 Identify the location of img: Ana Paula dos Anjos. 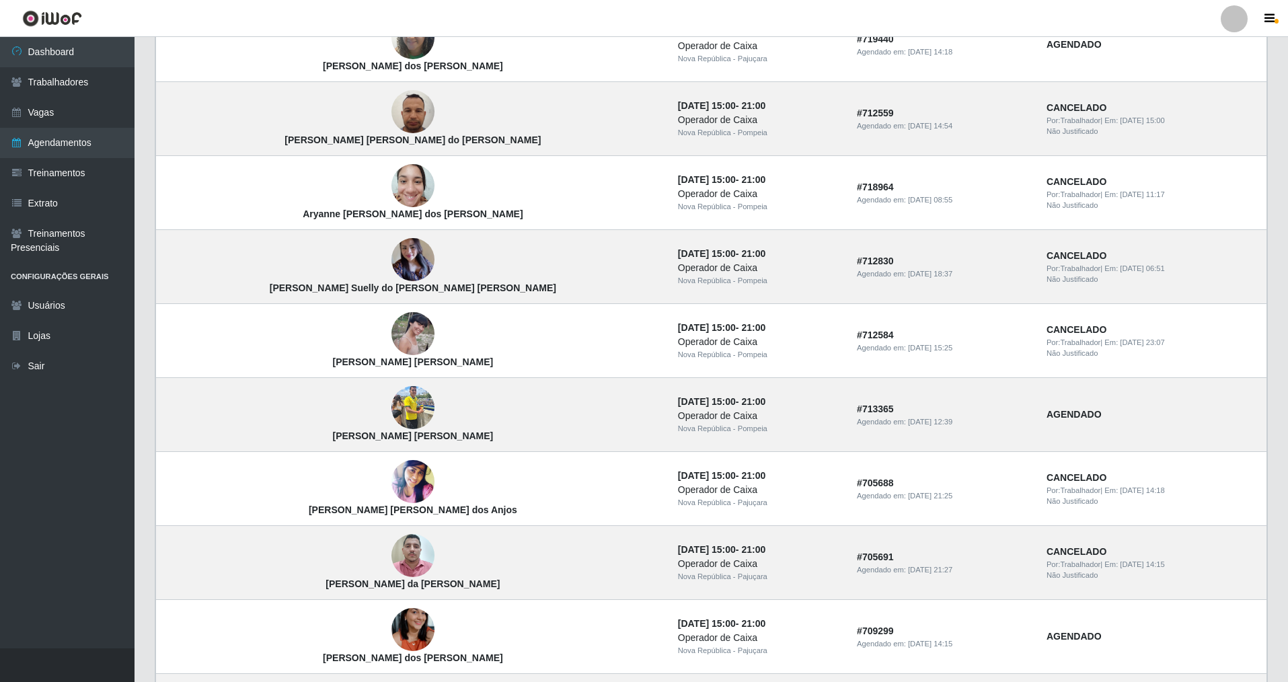
(413, 481).